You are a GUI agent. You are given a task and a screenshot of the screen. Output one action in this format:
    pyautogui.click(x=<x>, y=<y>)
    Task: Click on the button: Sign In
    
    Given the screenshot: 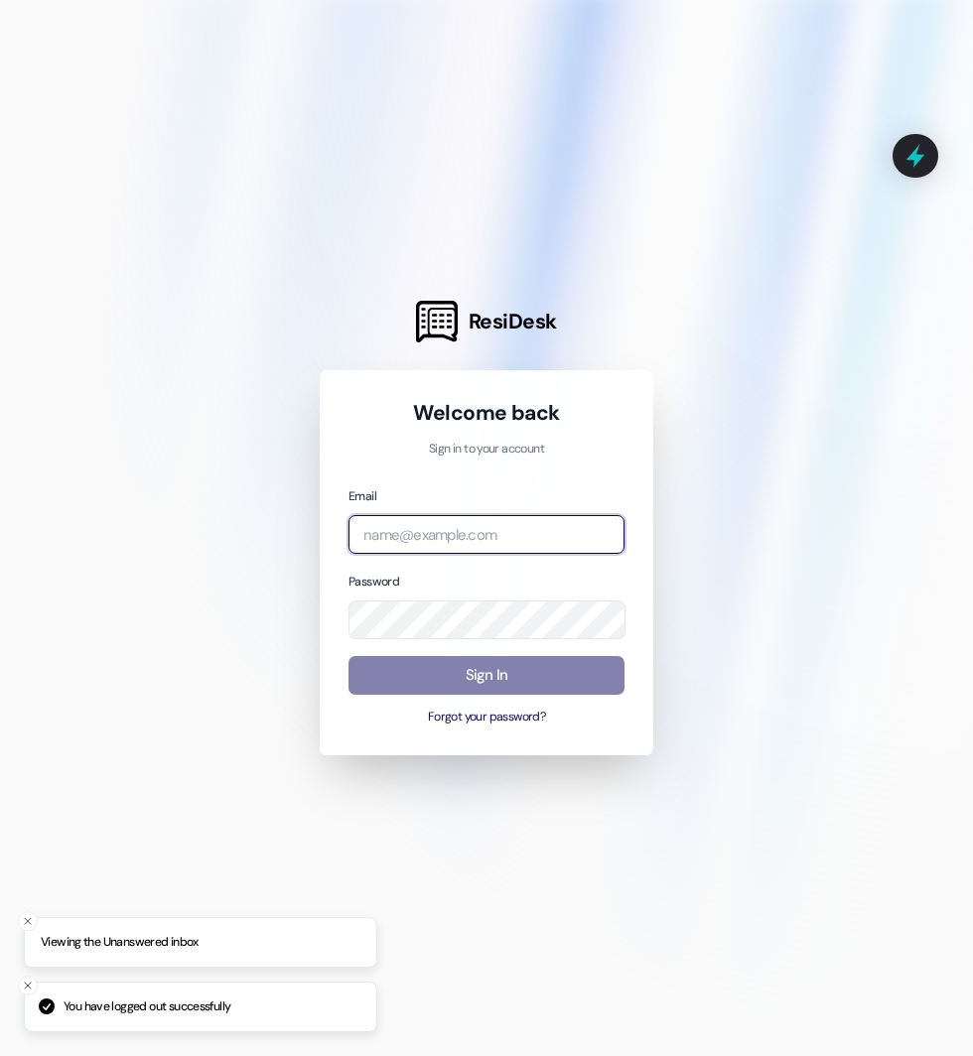 What is the action you would take?
    pyautogui.click(x=486, y=675)
    